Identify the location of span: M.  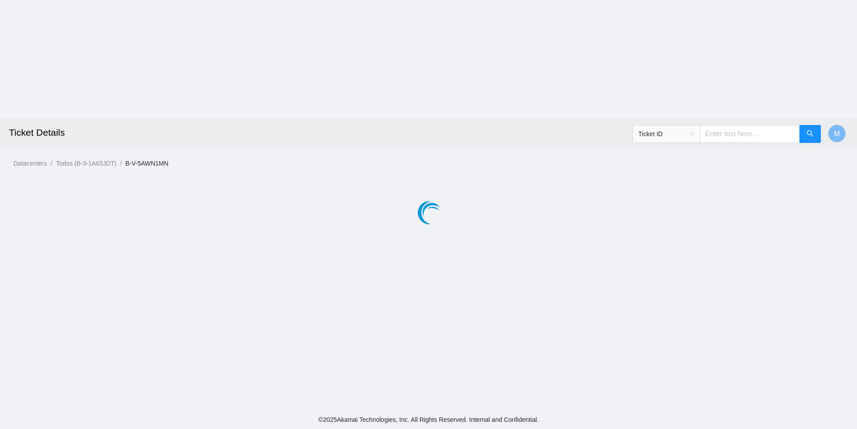
(837, 134).